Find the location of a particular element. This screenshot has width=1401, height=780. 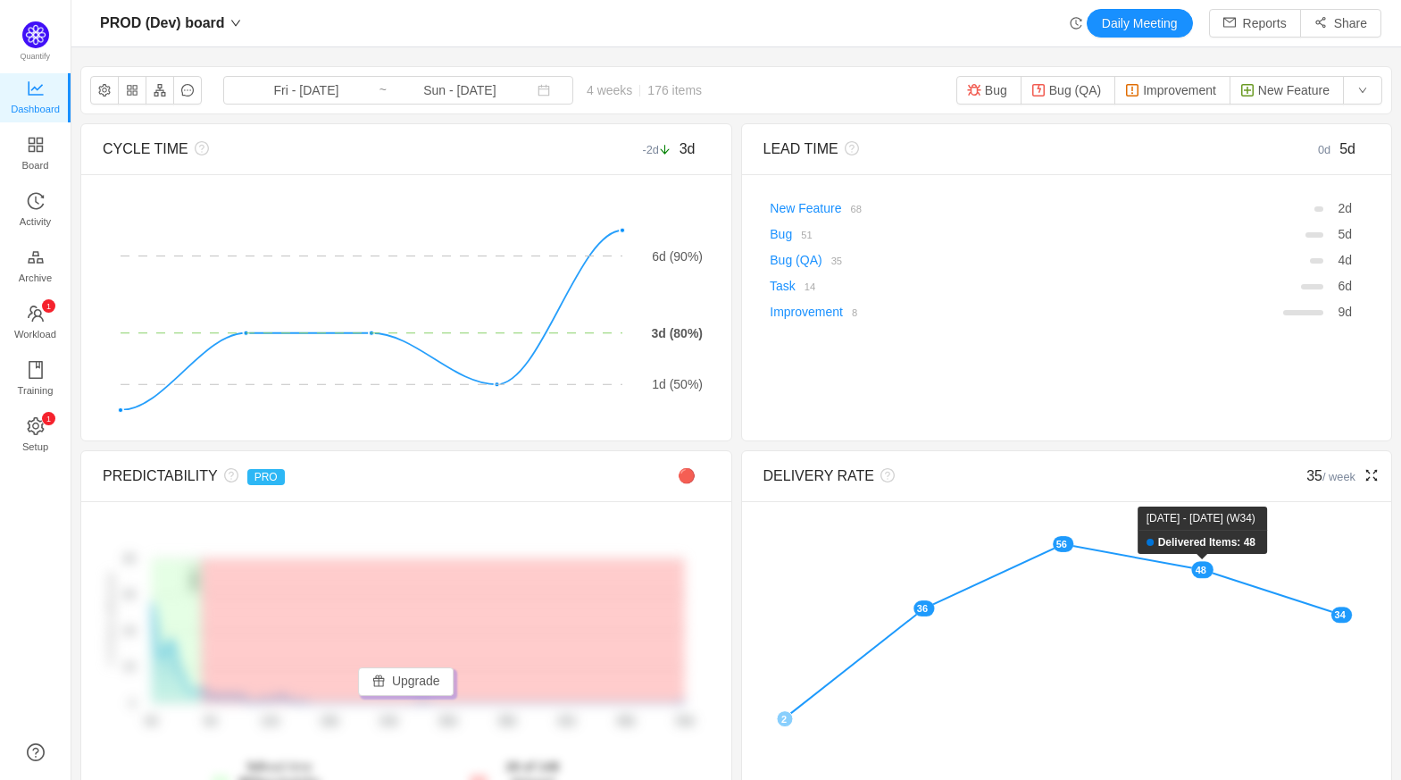

strong: 28 of 148 is located at coordinates (532, 766).